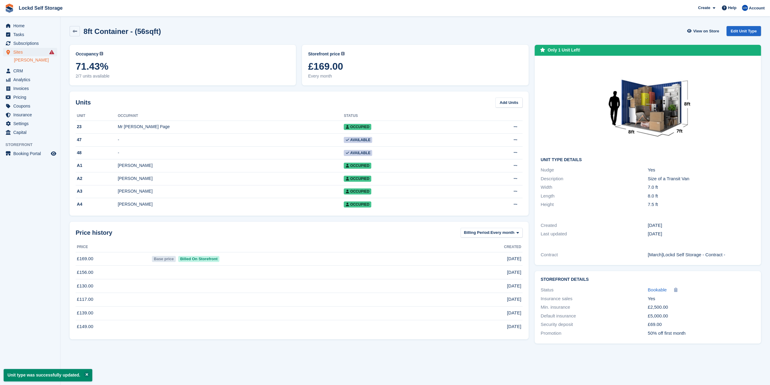 This screenshot has width=770, height=385. I want to click on span: Every month, so click(415, 76).